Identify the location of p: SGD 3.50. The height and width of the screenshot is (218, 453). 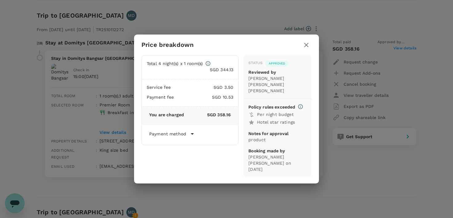
(202, 87).